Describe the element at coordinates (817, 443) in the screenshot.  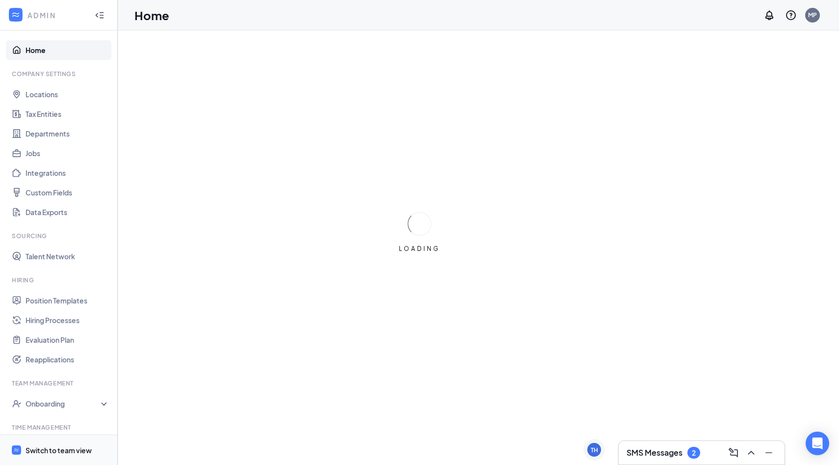
I see `div: Open Intercom Messenger` at that location.